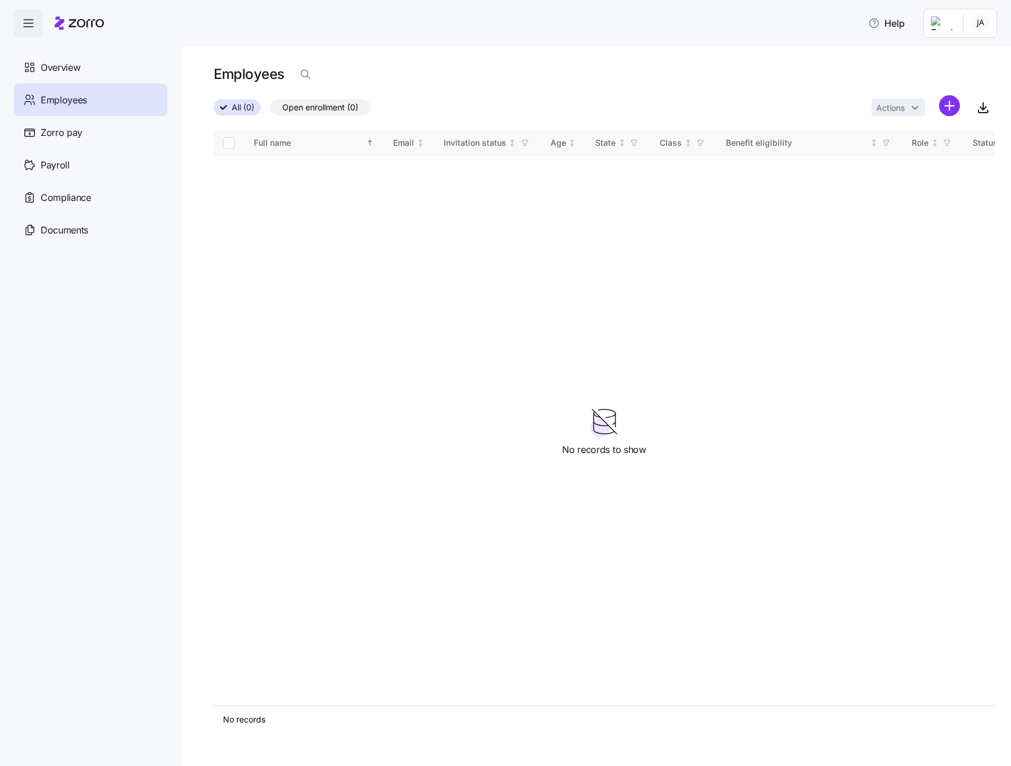  Describe the element at coordinates (409, 143) in the screenshot. I see `th: EmailNot sorted` at that location.